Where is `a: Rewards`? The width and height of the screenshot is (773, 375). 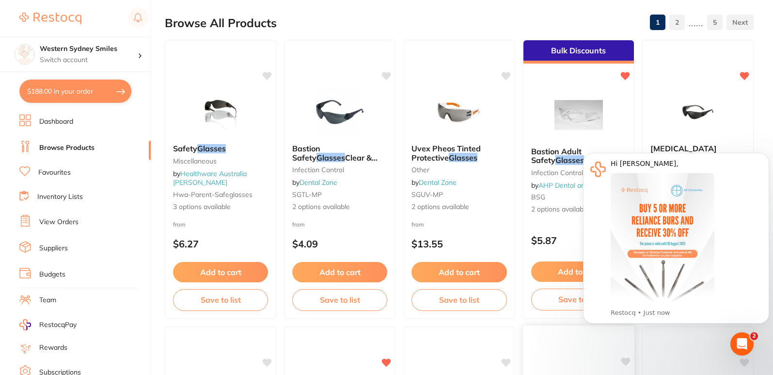 a: Rewards is located at coordinates (53, 348).